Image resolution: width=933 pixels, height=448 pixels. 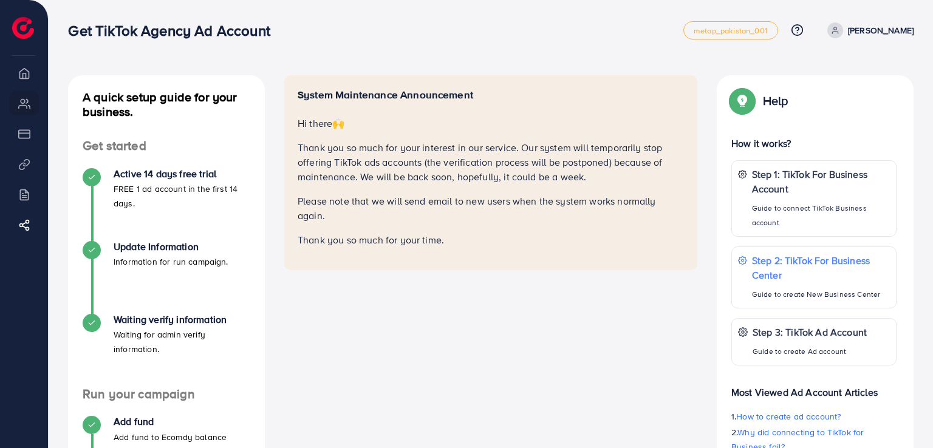 I want to click on p: How it works?, so click(x=814, y=143).